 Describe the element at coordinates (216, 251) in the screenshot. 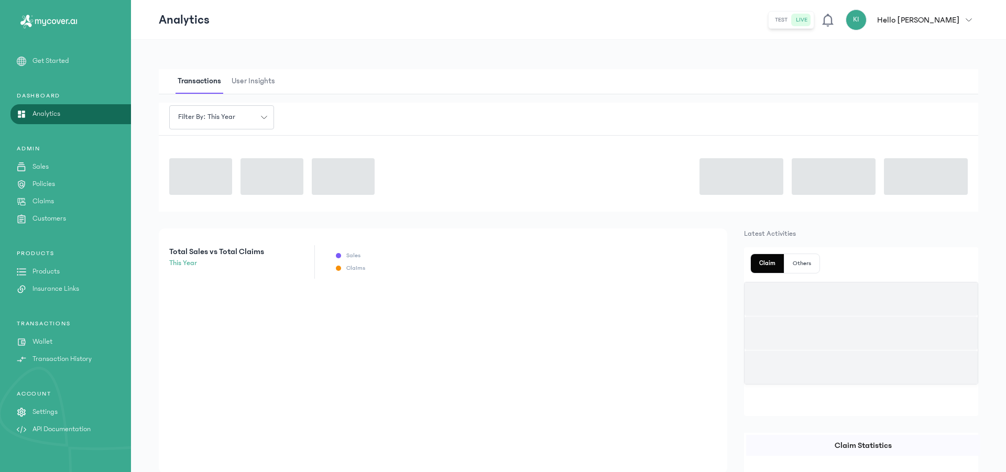

I see `p: Total Sales vs Total Claims` at that location.